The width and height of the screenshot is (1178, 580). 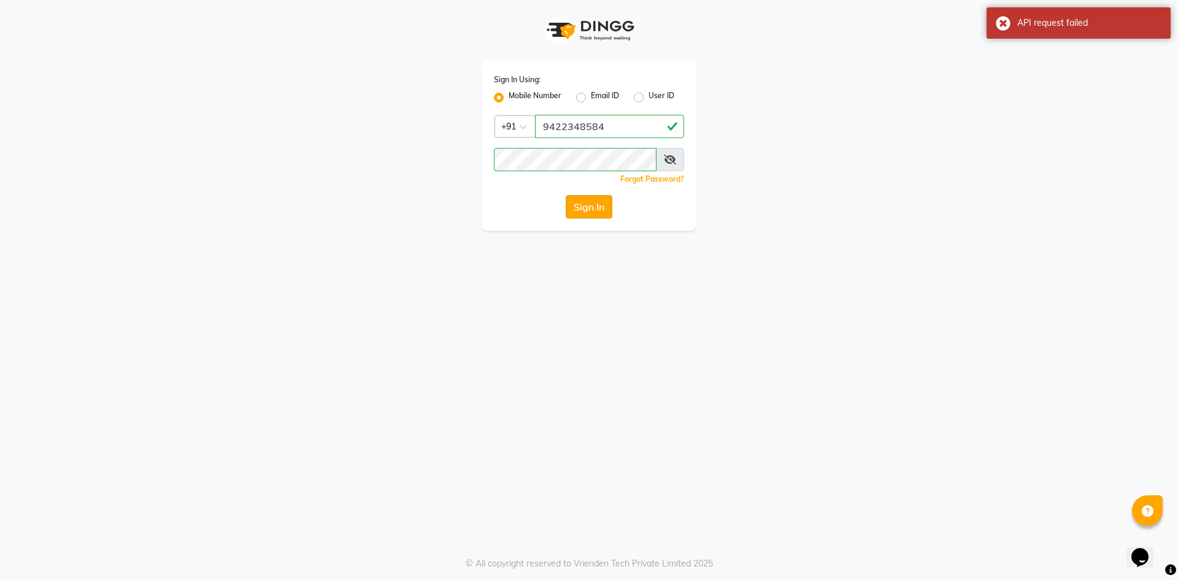 What do you see at coordinates (589, 30) in the screenshot?
I see `img: logo1.svg` at bounding box center [589, 30].